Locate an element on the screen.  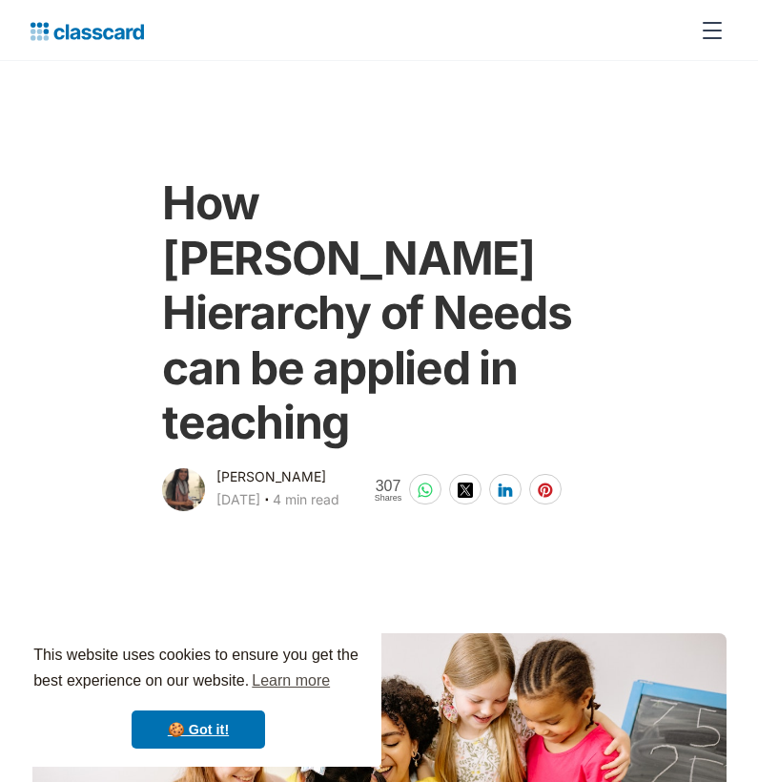
div: menu is located at coordinates (708, 31).